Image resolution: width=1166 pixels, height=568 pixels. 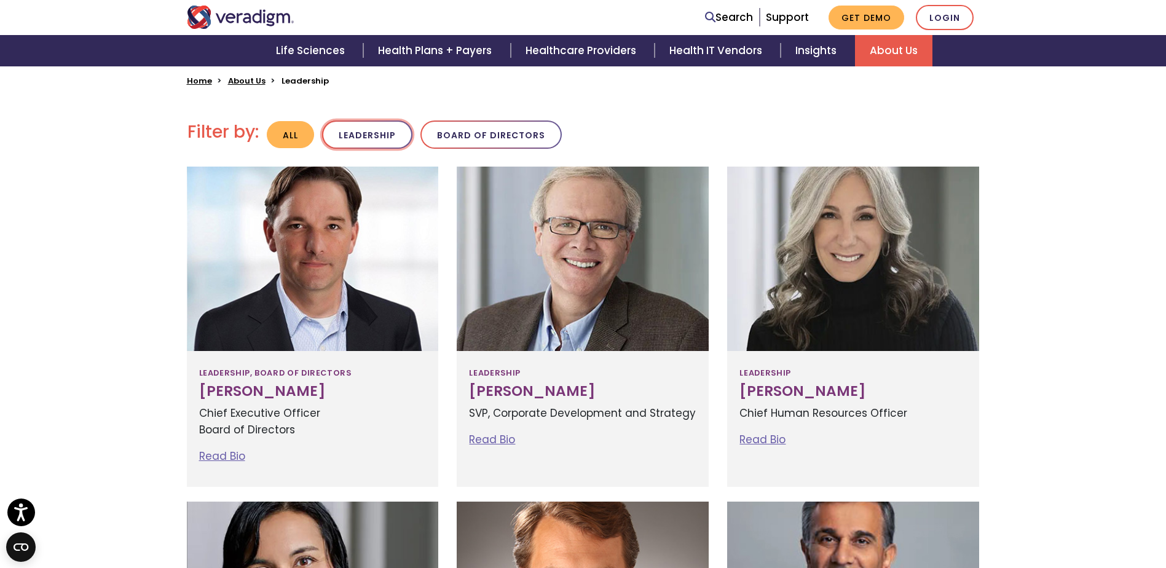 I want to click on button: Board of Directors, so click(x=491, y=135).